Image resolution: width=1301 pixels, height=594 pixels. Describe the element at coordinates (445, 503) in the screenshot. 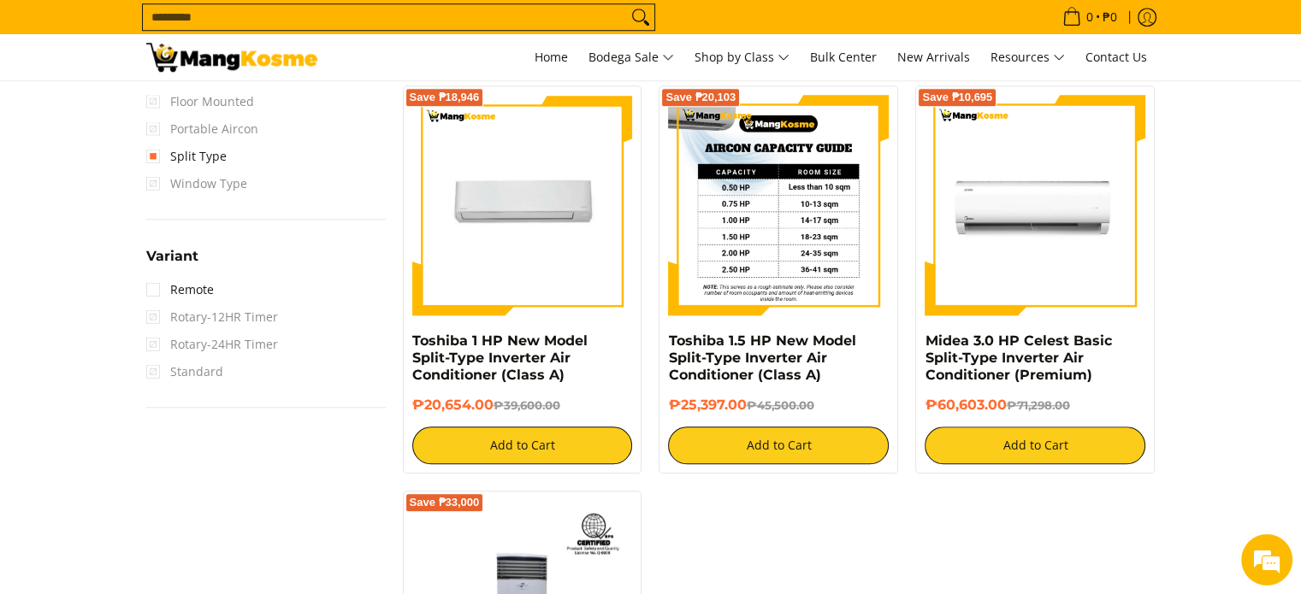

I see `span: Save ₱33,000` at that location.